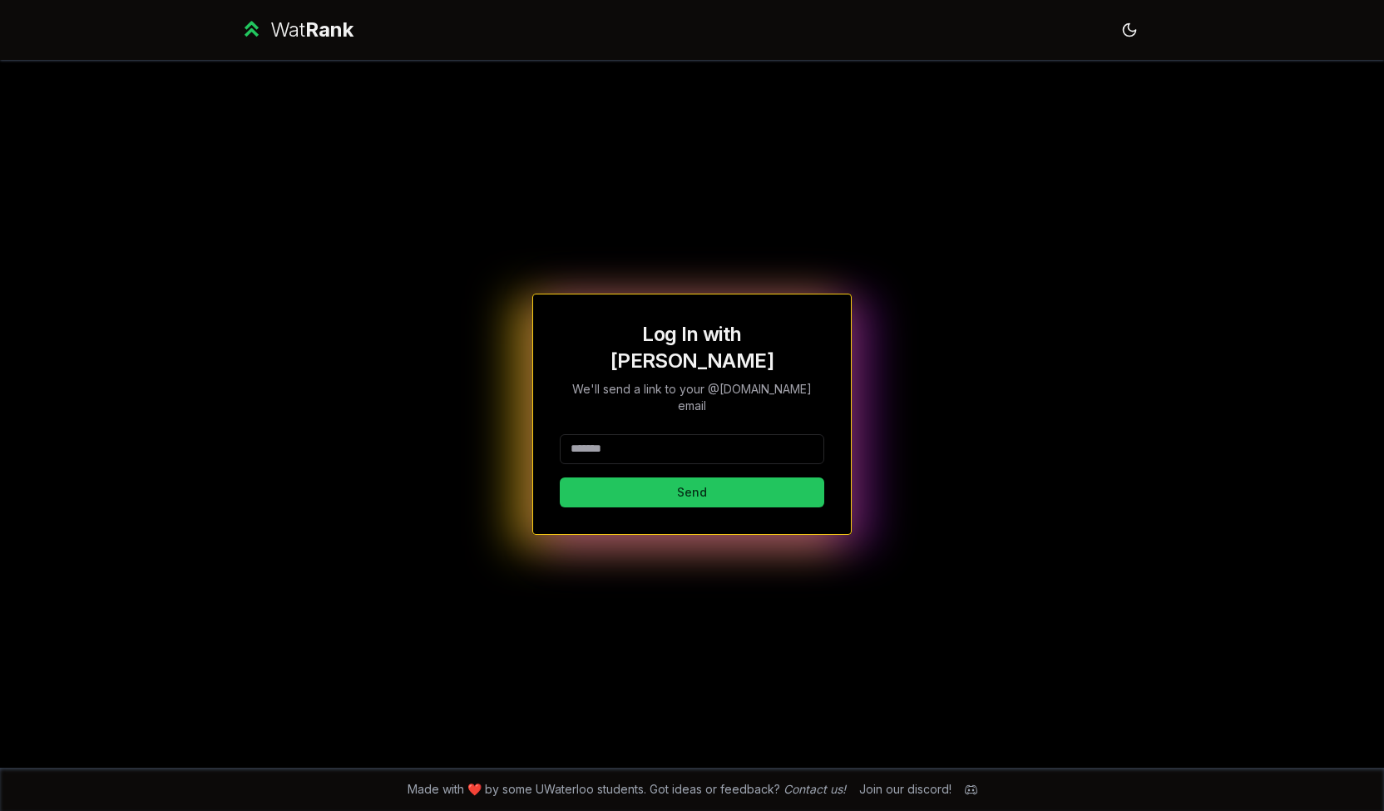 The width and height of the screenshot is (1384, 811). What do you see at coordinates (692, 492) in the screenshot?
I see `button: Send` at bounding box center [692, 492].